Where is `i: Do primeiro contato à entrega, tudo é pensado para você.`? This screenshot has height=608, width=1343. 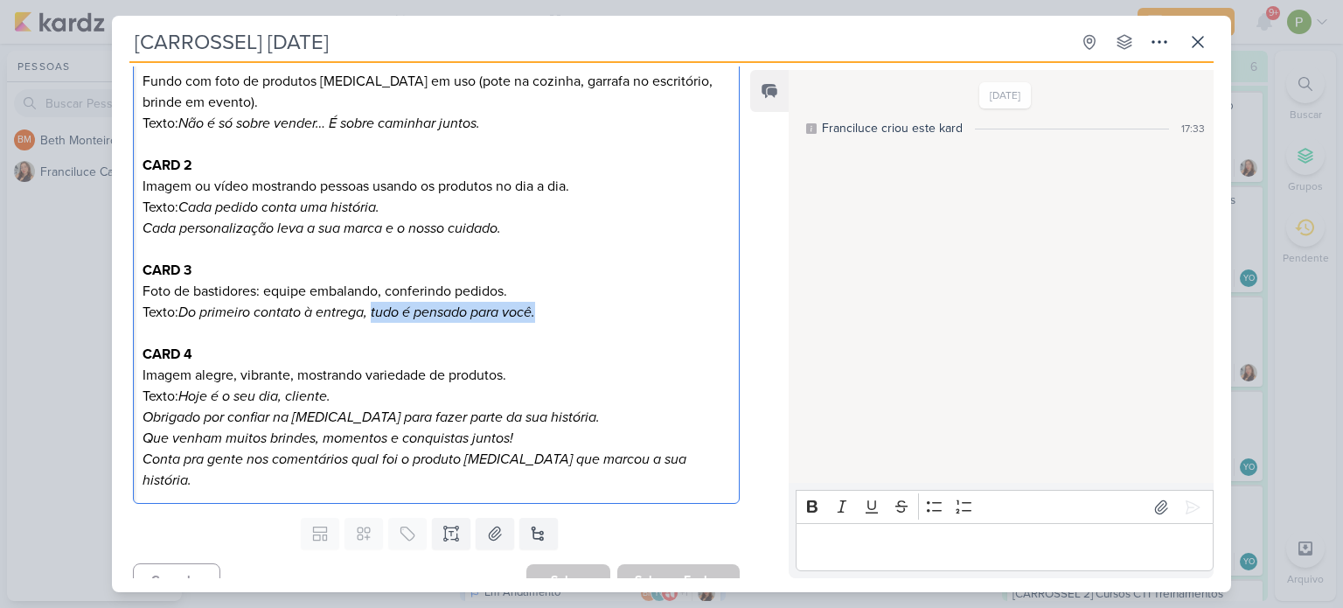
i: Do primeiro contato à entrega, tudo é pensado para você. is located at coordinates (357, 312).